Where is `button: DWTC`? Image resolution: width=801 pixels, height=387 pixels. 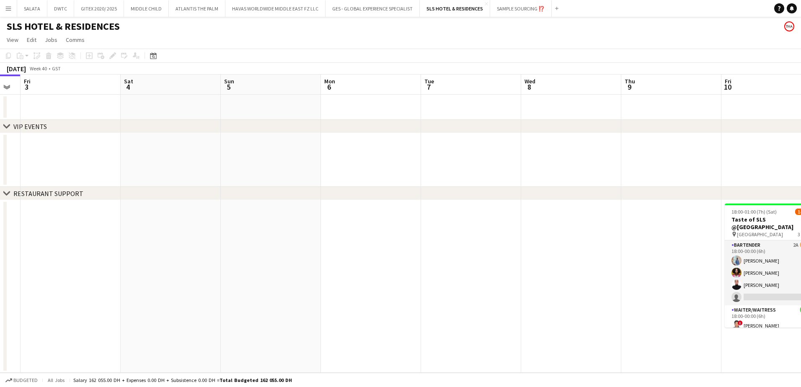
button: DWTC is located at coordinates (61, 8).